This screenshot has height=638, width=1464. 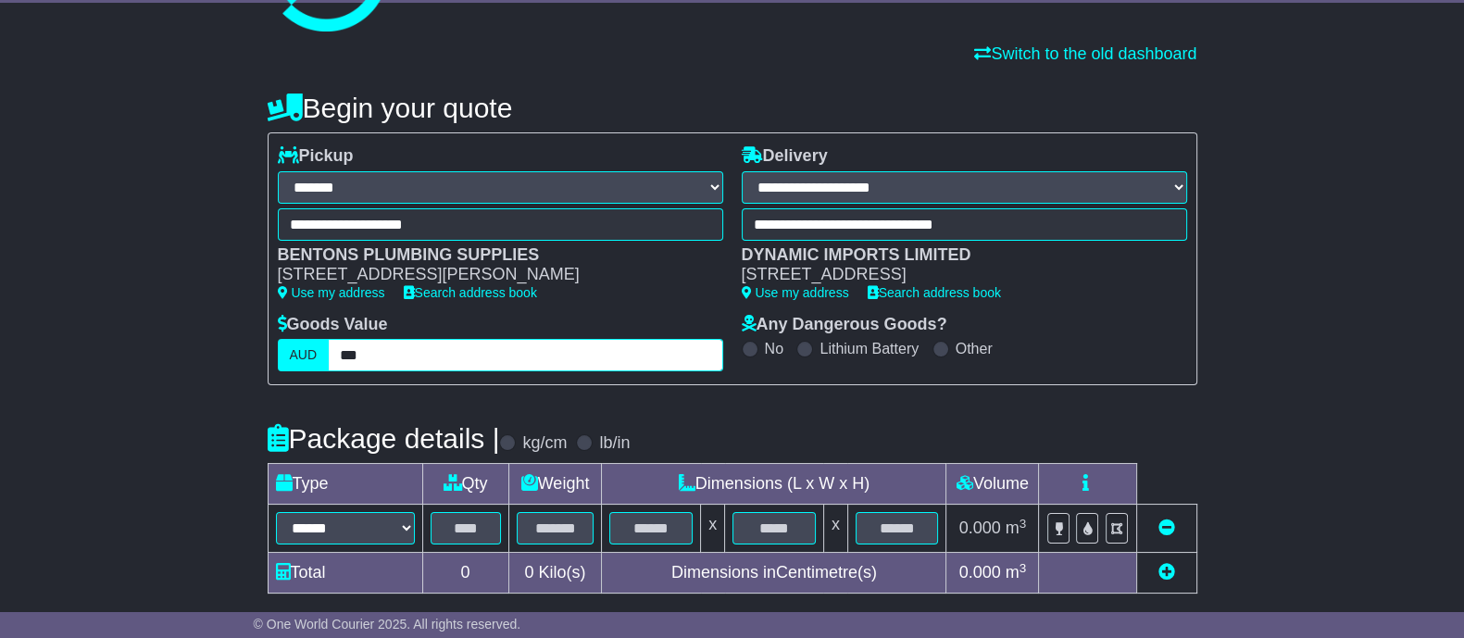 I want to click on td: Weight, so click(x=555, y=484).